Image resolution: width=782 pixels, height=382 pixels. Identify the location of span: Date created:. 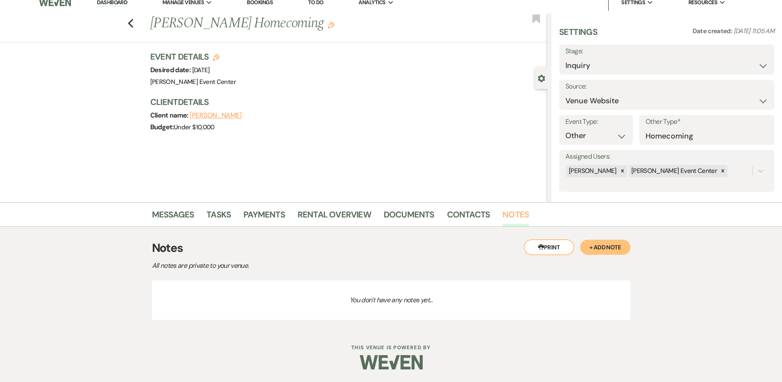
(713, 31).